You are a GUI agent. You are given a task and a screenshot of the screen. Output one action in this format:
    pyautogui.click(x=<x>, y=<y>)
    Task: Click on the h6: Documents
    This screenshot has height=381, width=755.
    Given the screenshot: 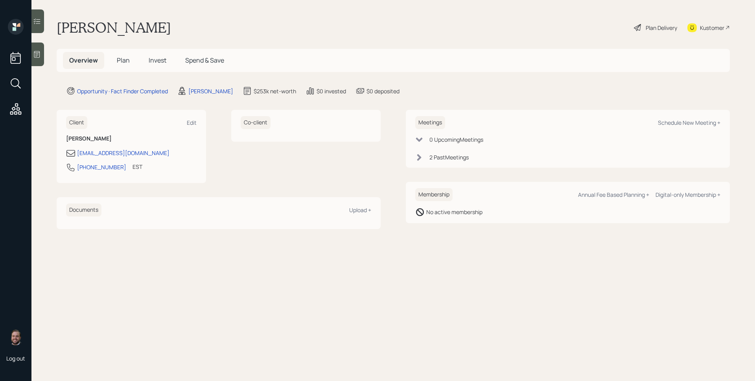 What is the action you would take?
    pyautogui.click(x=84, y=210)
    